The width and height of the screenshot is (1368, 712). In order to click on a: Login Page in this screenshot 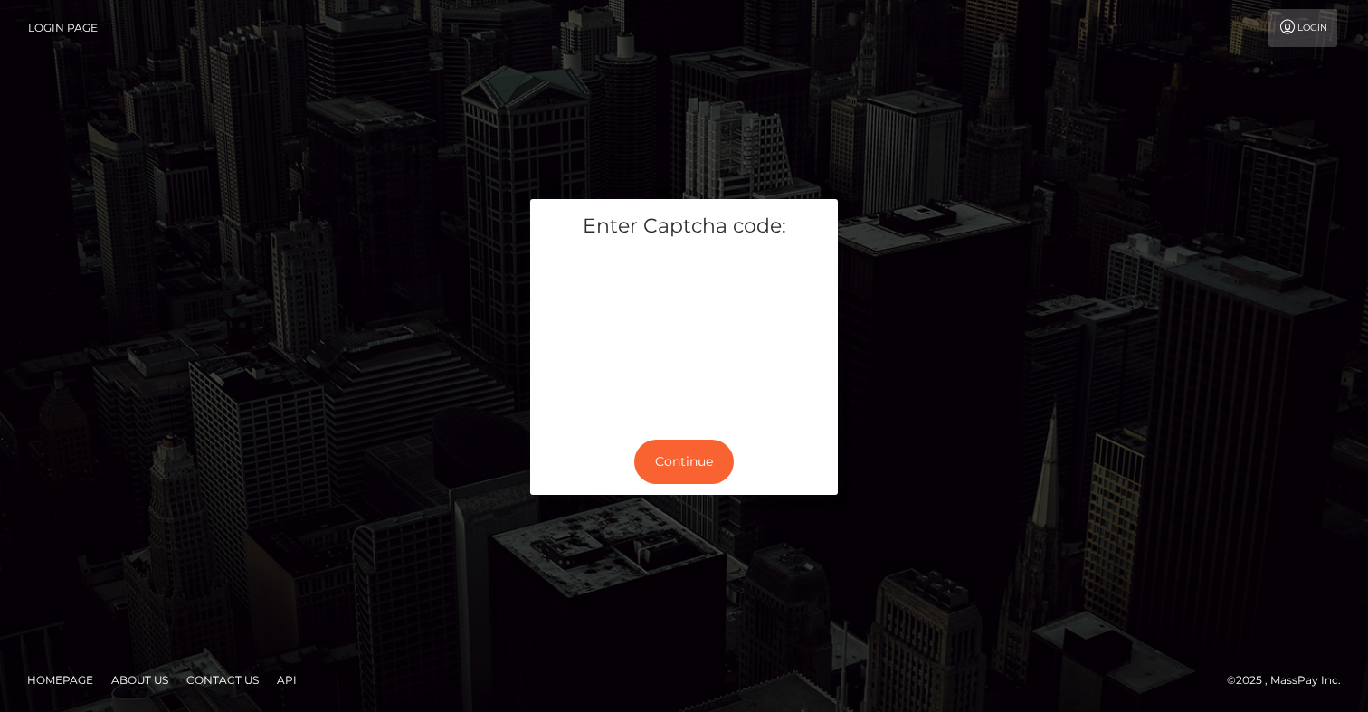, I will do `click(62, 28)`.